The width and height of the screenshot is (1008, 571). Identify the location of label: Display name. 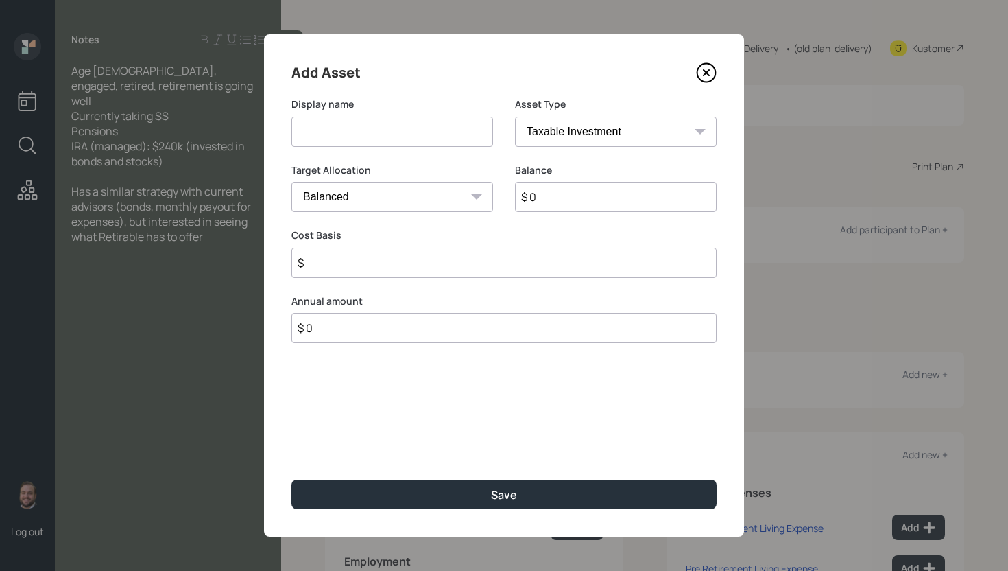
(392, 104).